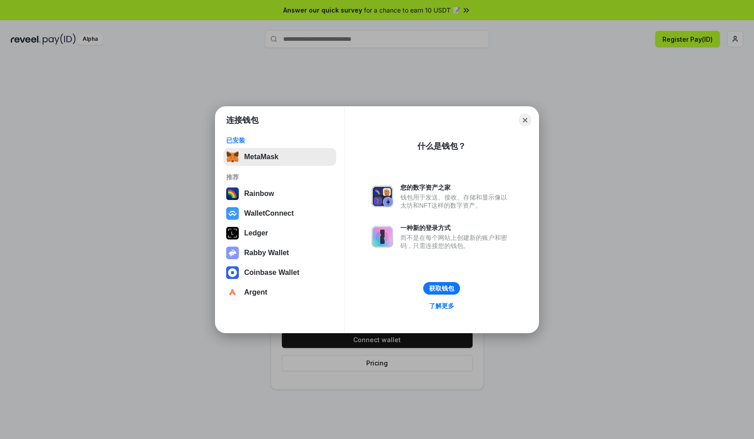  Describe the element at coordinates (279, 157) in the screenshot. I see `button: MetaMask` at that location.